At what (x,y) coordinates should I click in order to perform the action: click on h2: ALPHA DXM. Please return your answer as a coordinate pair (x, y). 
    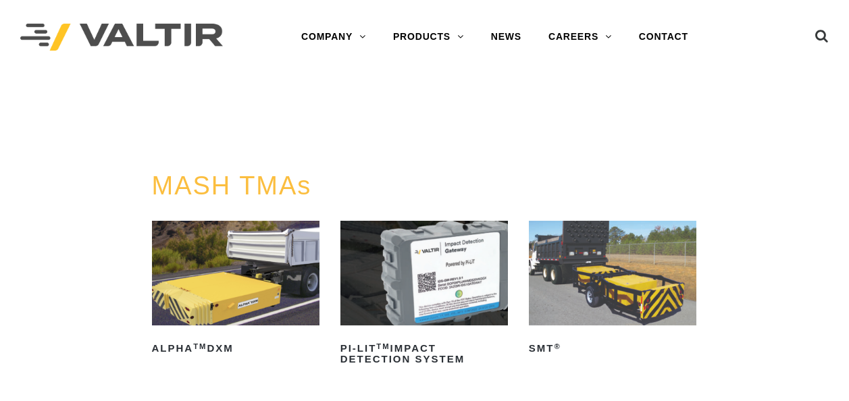
    Looking at the image, I should click on (236, 348).